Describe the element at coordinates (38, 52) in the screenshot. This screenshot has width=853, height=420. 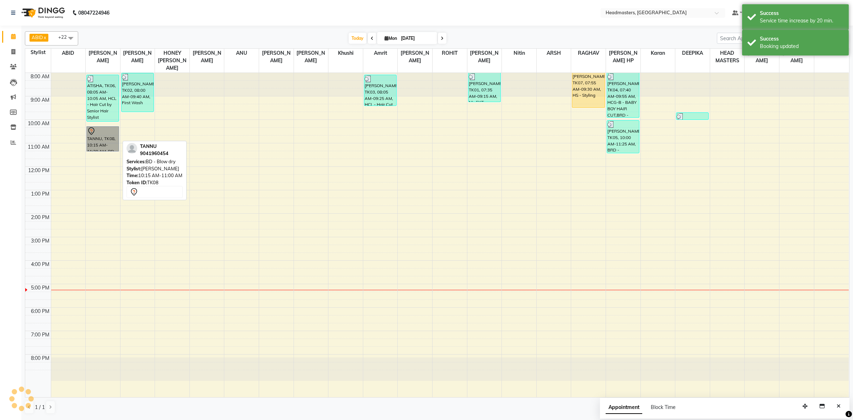
I see `div: Stylist` at that location.